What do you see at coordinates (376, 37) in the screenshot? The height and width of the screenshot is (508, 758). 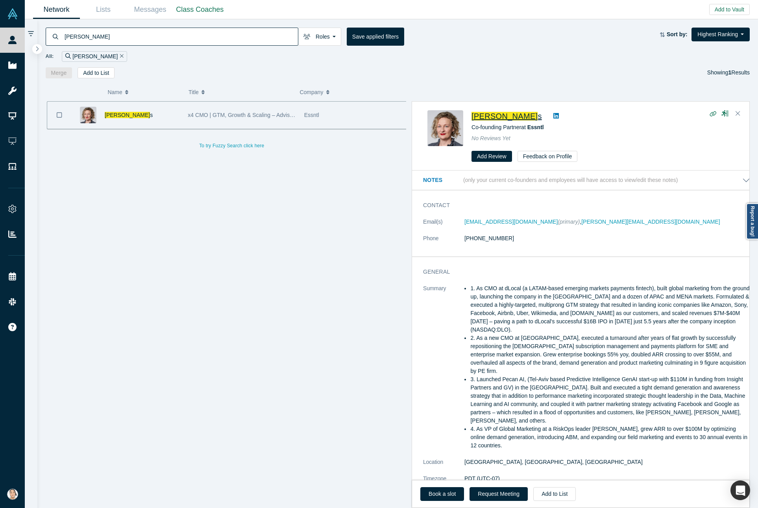 I see `button: Save applied filters` at bounding box center [376, 37].